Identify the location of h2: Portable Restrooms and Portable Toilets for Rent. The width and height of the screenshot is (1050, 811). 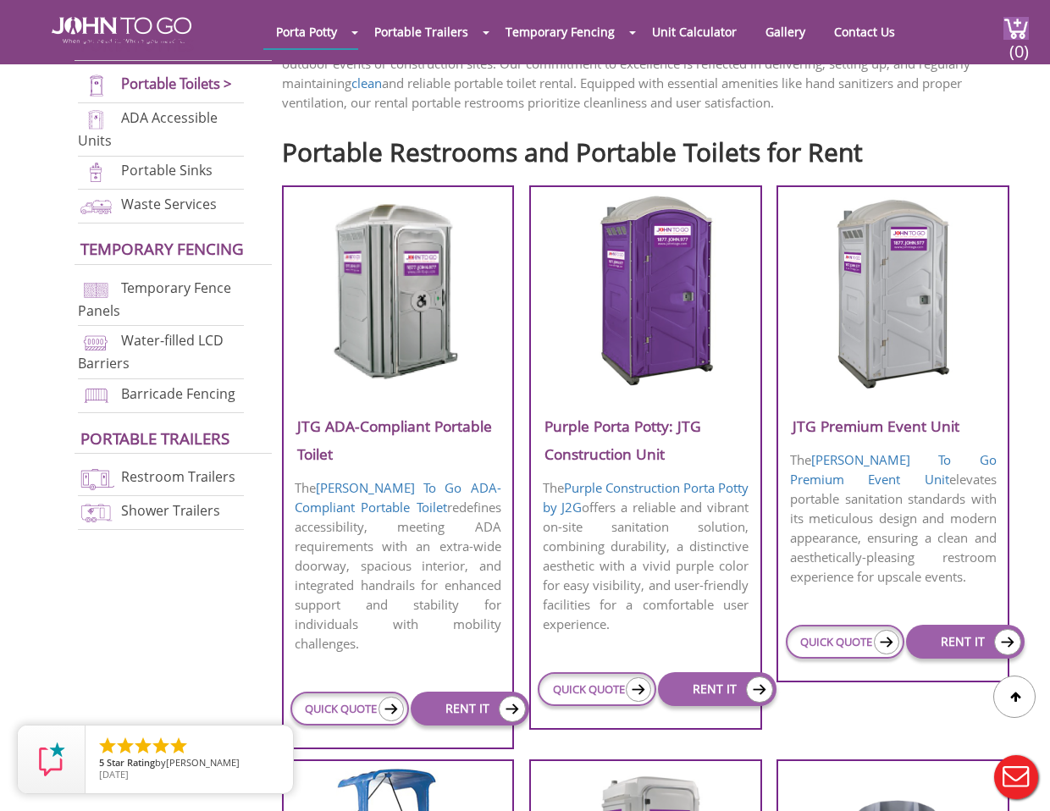
(654, 147).